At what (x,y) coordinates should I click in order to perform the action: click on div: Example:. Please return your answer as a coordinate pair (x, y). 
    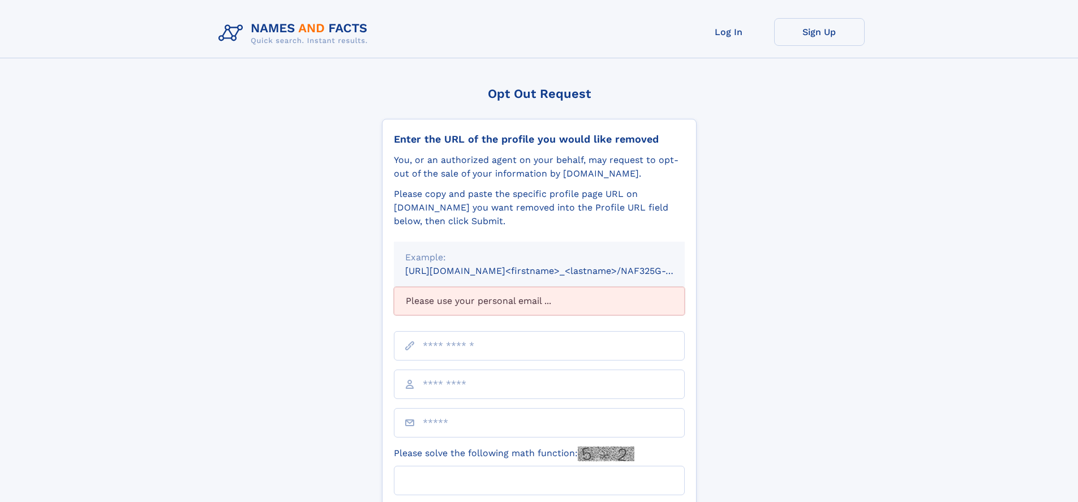
    Looking at the image, I should click on (539, 257).